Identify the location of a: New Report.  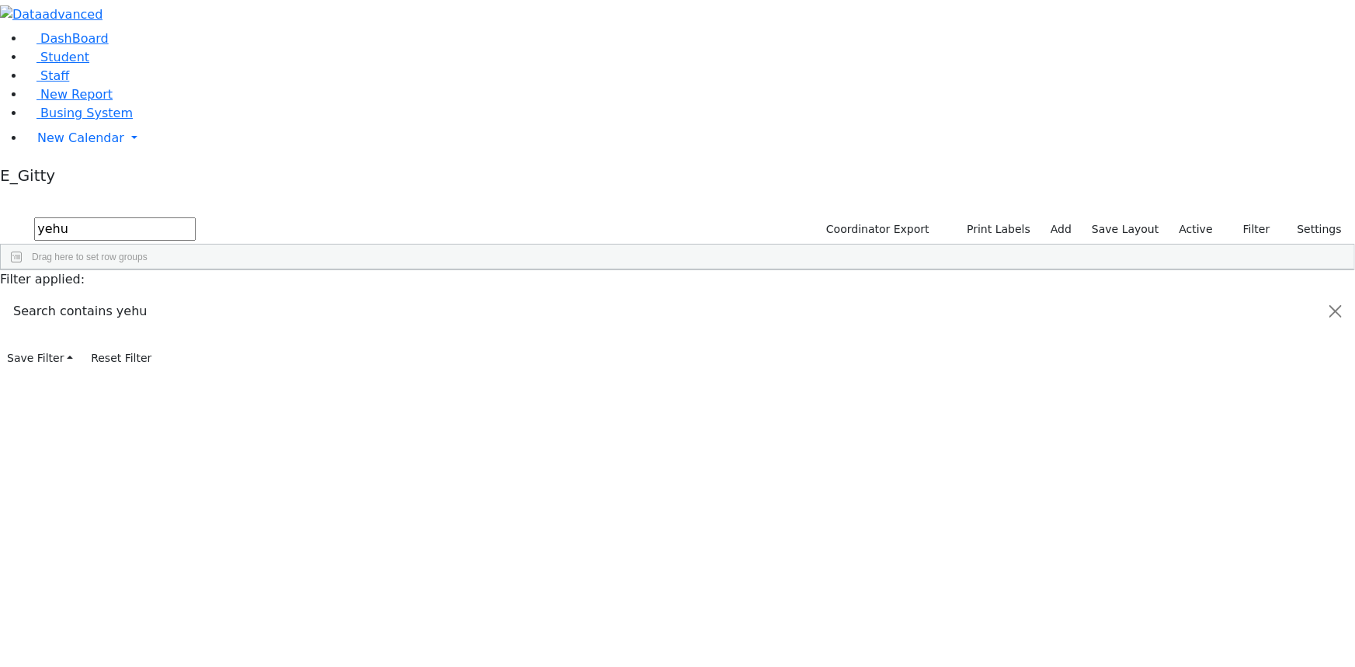
(68, 94).